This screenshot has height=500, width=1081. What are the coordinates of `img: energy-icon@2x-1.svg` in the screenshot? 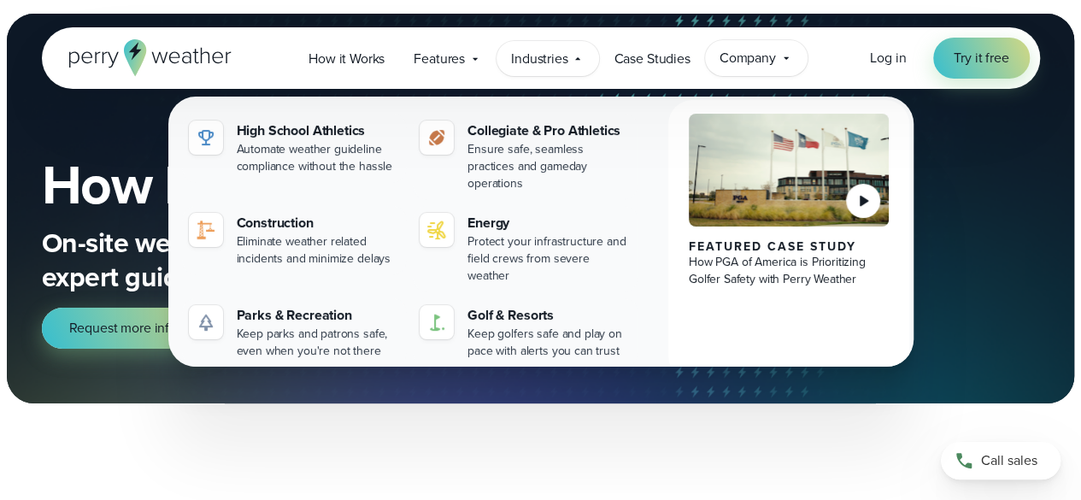 It's located at (437, 230).